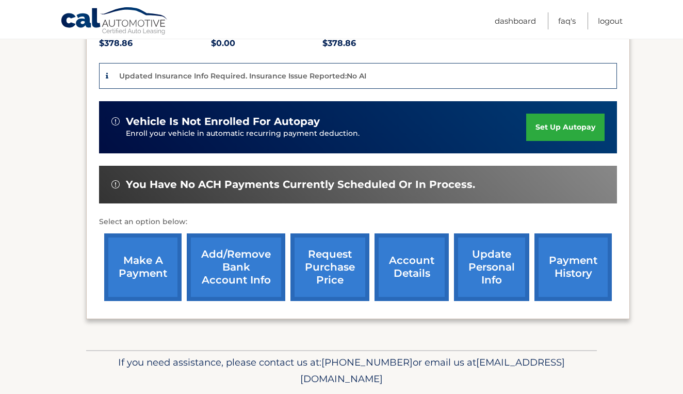 The width and height of the screenshot is (683, 394). Describe the element at coordinates (236, 267) in the screenshot. I see `a: Add/Remove bank account info` at that location.